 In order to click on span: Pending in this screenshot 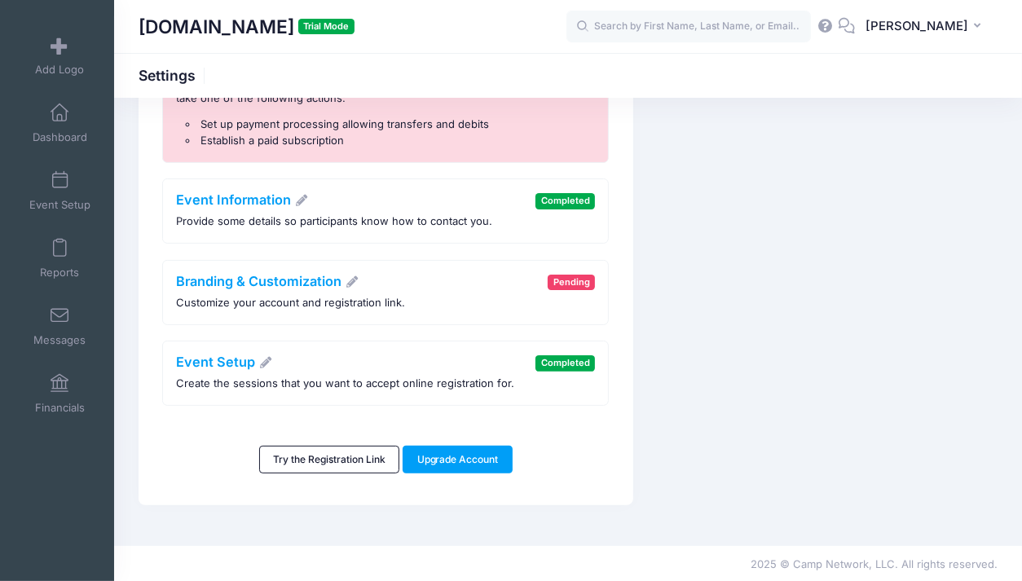, I will do `click(571, 282)`.